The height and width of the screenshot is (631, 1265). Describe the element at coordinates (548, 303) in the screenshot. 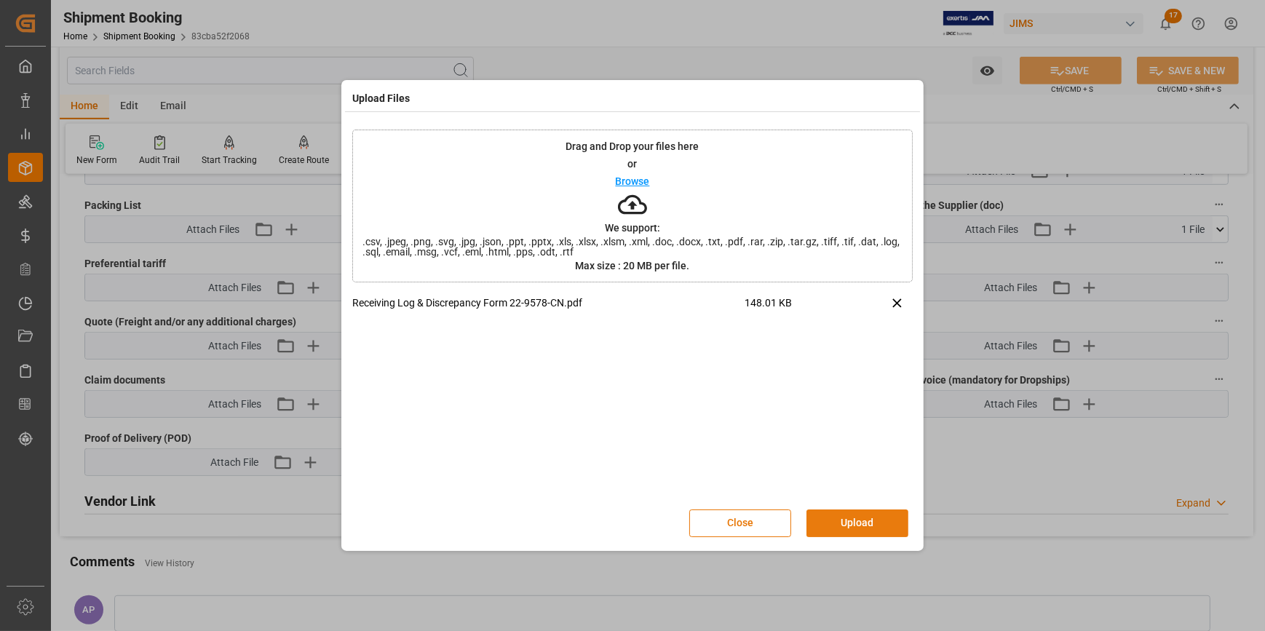

I see `p: Receiving Log & Discrepancy Form 22-9578-CN.pdf` at that location.